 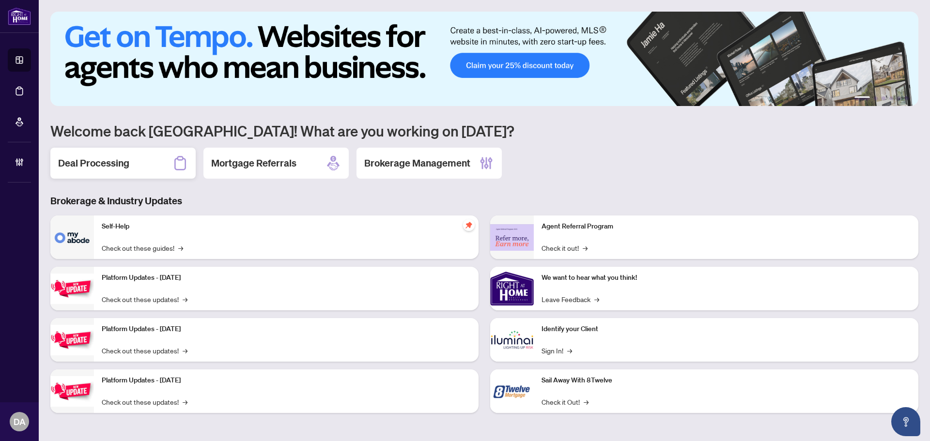 I want to click on span: pushpin, so click(x=469, y=225).